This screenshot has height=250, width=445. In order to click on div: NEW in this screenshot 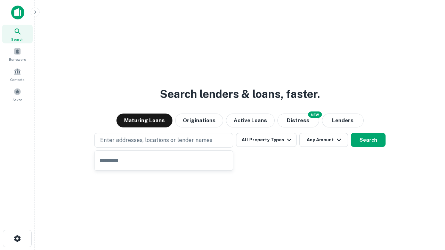, I will do `click(315, 115)`.